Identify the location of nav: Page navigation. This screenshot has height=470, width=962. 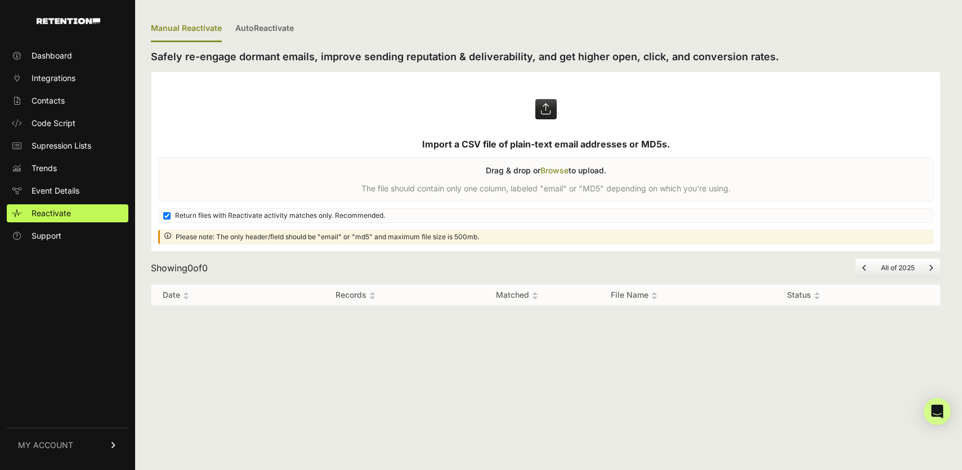
(898, 268).